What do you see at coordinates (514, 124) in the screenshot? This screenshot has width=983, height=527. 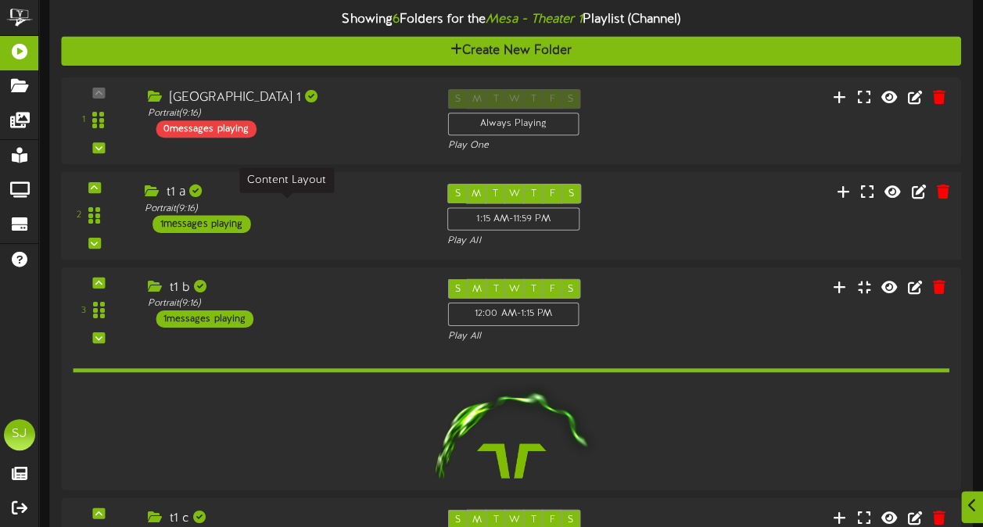 I see `div: Always Playing` at bounding box center [514, 124].